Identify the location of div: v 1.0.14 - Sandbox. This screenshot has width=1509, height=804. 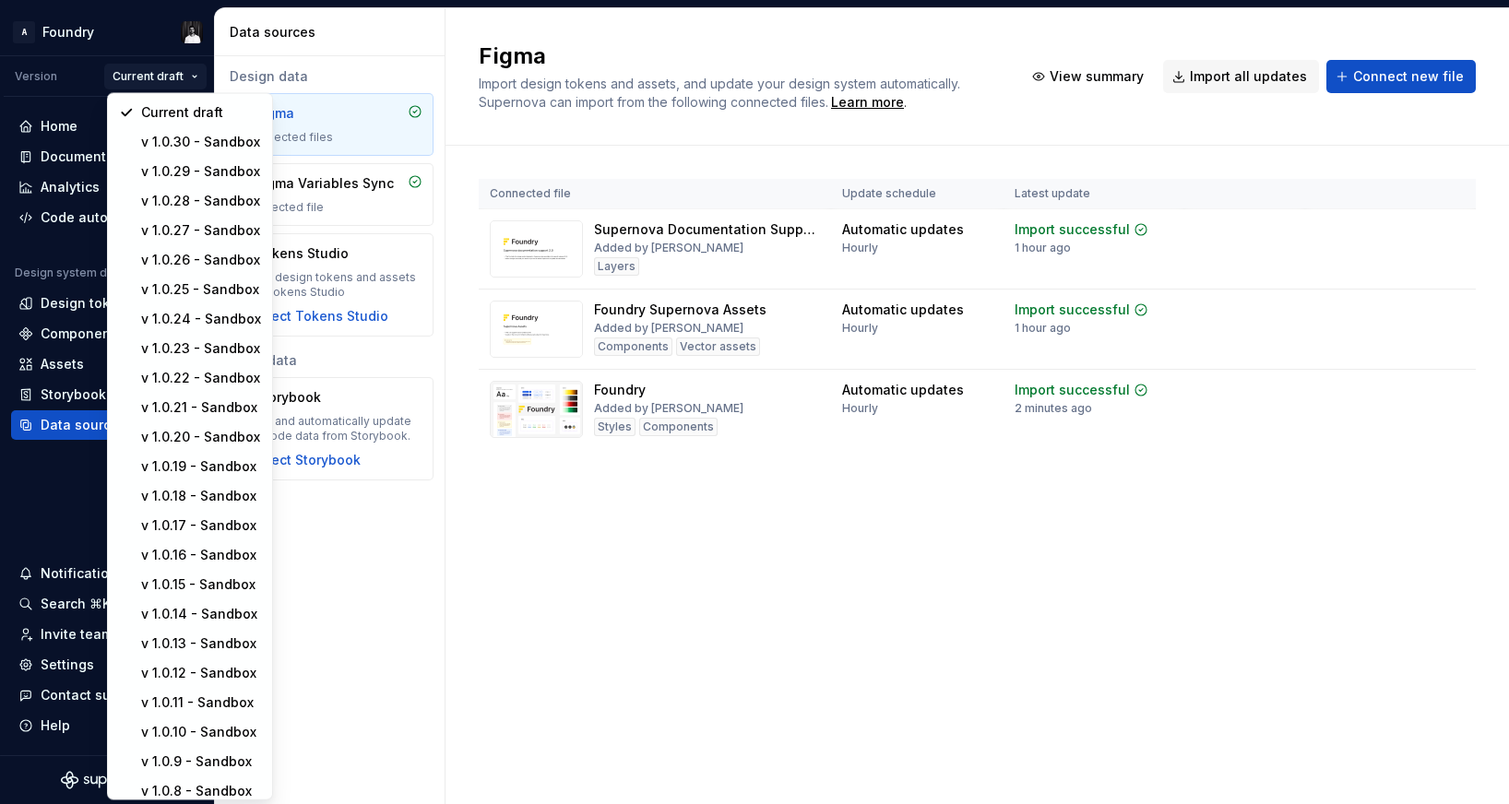
(201, 614).